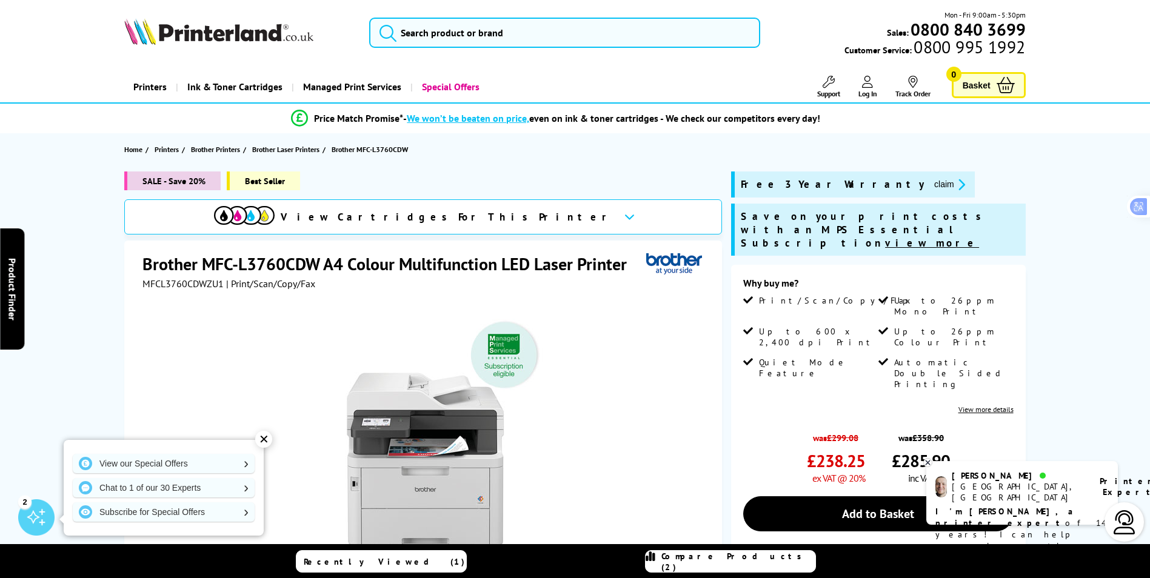  What do you see at coordinates (843, 438) in the screenshot?
I see `strike: £299.08` at bounding box center [843, 438].